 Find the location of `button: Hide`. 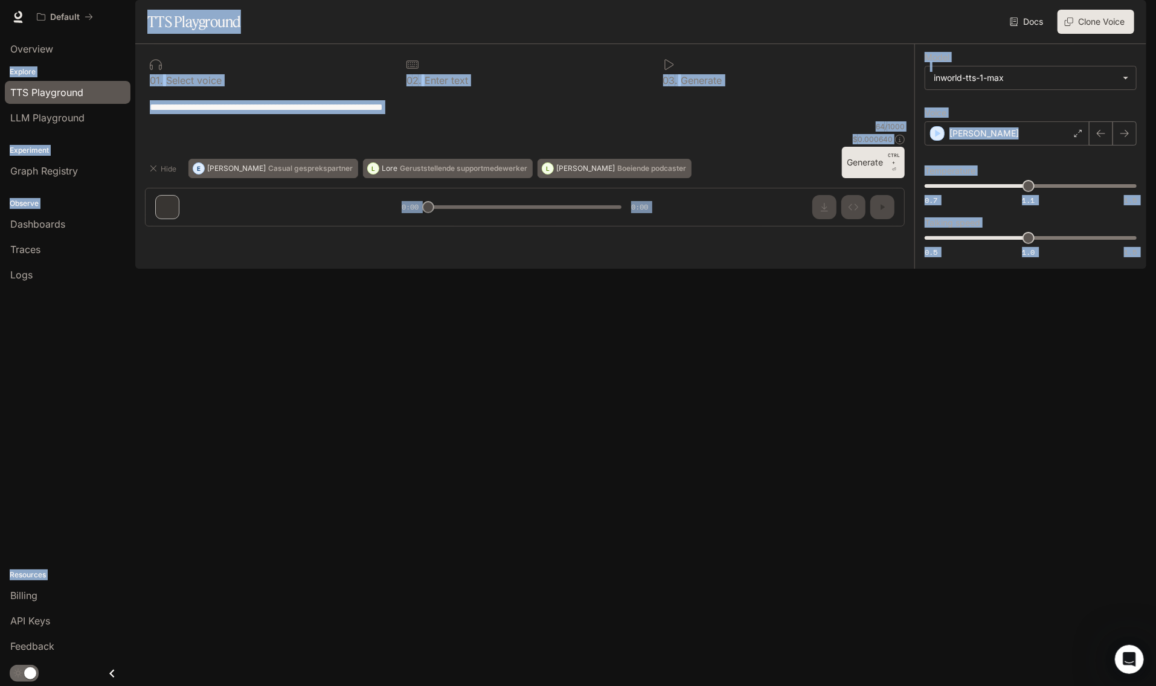

button: Hide is located at coordinates (164, 169).